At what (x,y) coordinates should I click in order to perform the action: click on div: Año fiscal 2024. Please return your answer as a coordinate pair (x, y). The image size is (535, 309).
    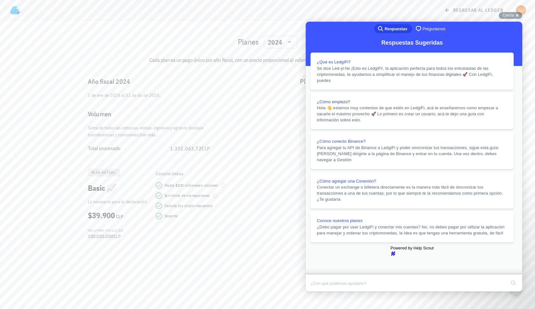
    Looking at the image, I should click on (153, 82).